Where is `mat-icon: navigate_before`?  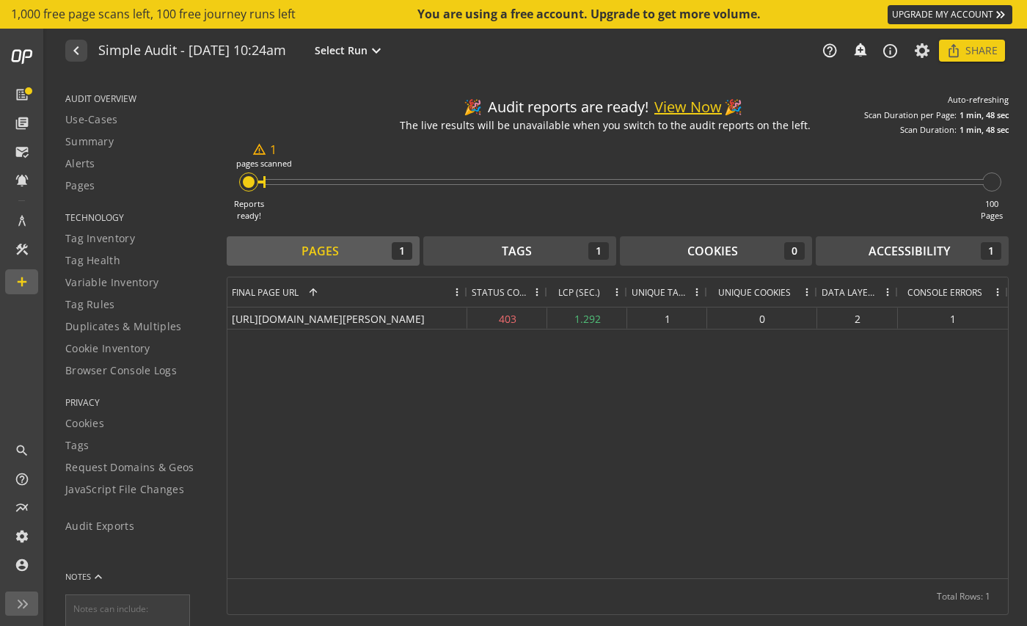
mat-icon: navigate_before is located at coordinates (75, 51).